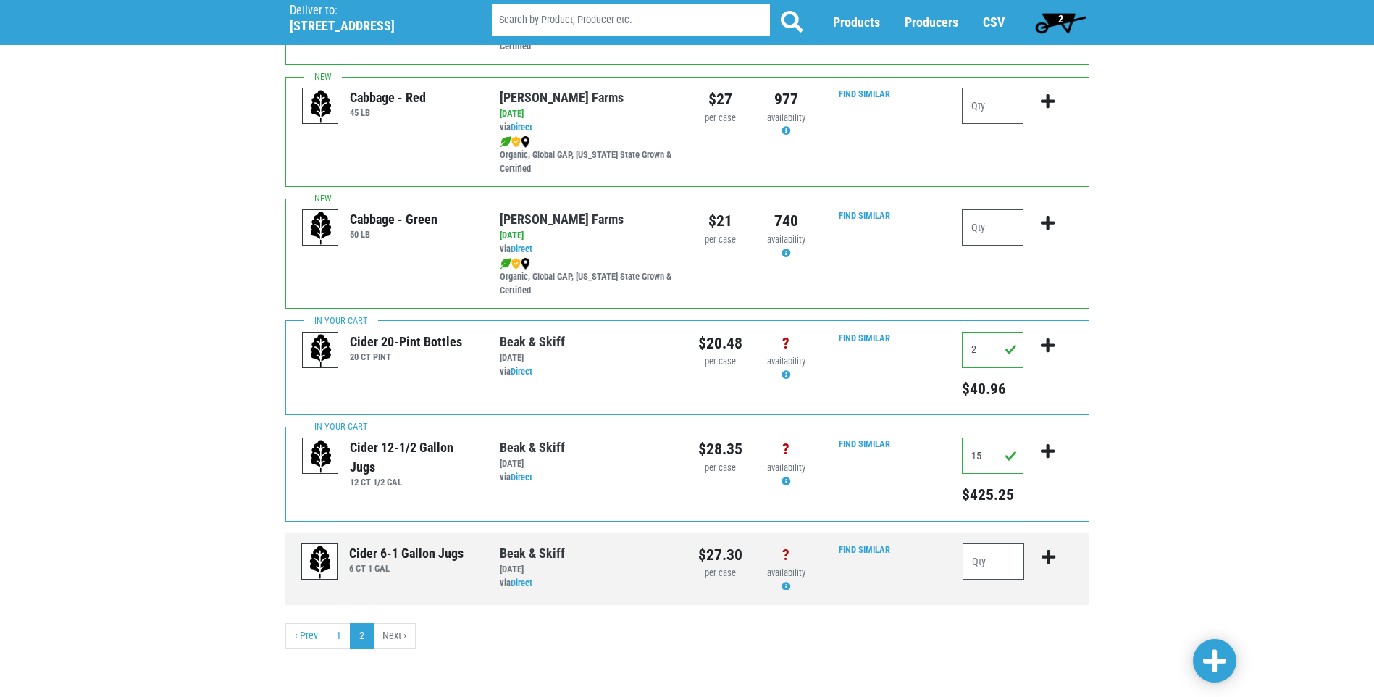 The height and width of the screenshot is (697, 1374). I want to click on div: Cabbage - Green, so click(393, 219).